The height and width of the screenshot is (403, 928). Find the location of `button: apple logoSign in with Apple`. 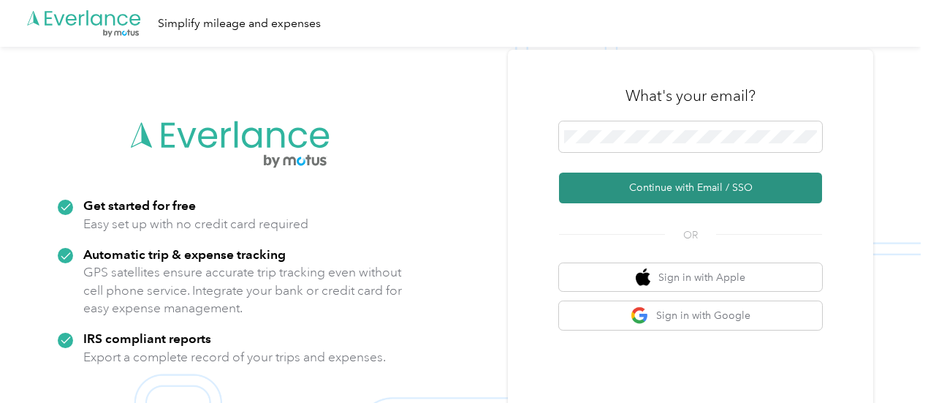

button: apple logoSign in with Apple is located at coordinates (691, 277).